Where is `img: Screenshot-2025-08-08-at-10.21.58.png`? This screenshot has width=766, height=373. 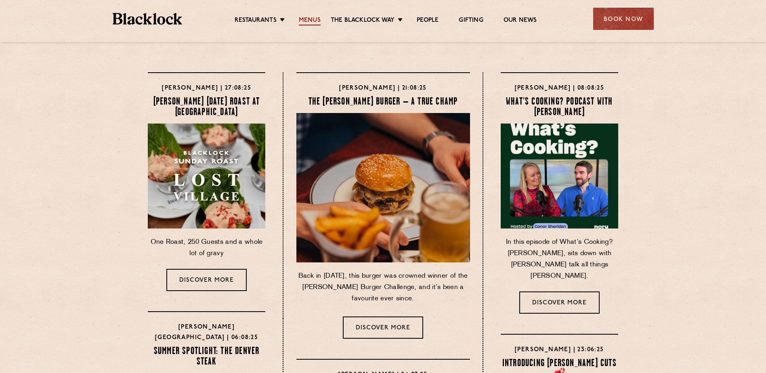
img: Screenshot-2025-08-08-at-10.21.58.png is located at coordinates (559, 176).